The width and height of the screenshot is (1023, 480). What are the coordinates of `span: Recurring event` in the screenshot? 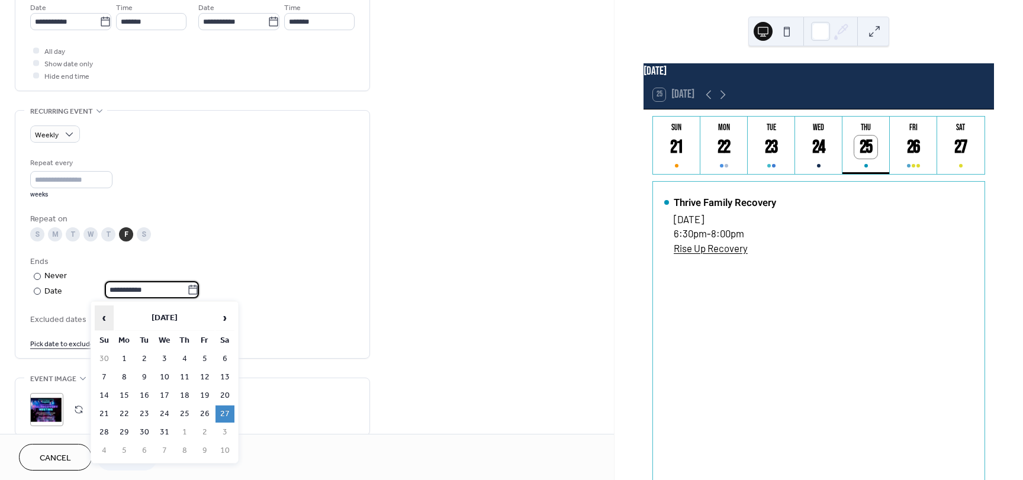 It's located at (62, 111).